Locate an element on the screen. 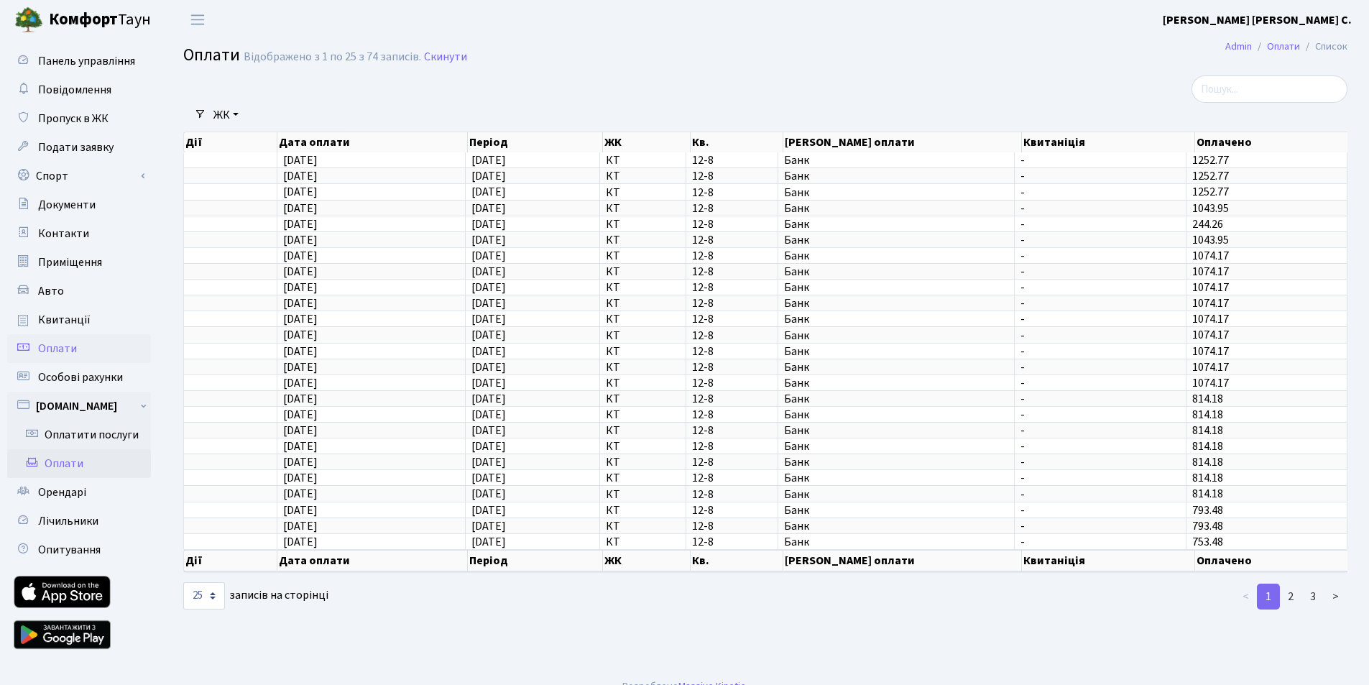 The image size is (1369, 685). a: Admin is located at coordinates (1238, 46).